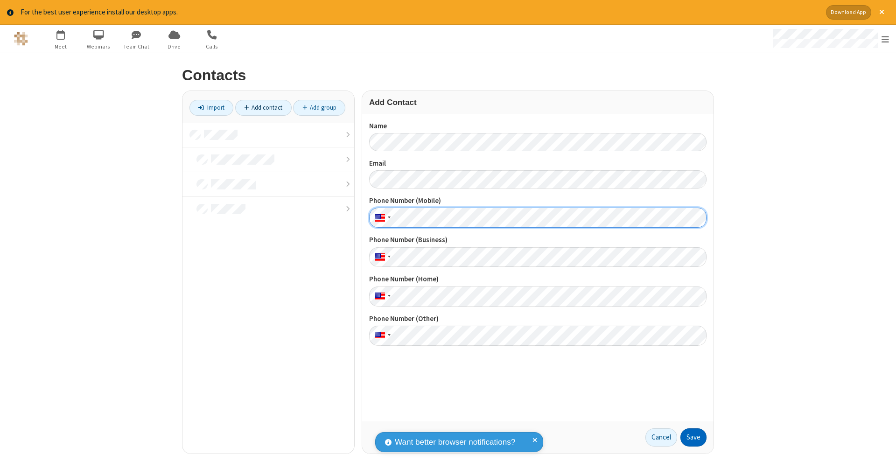  What do you see at coordinates (455, 442) in the screenshot?
I see `span: Want better browser notifications?` at bounding box center [455, 442].